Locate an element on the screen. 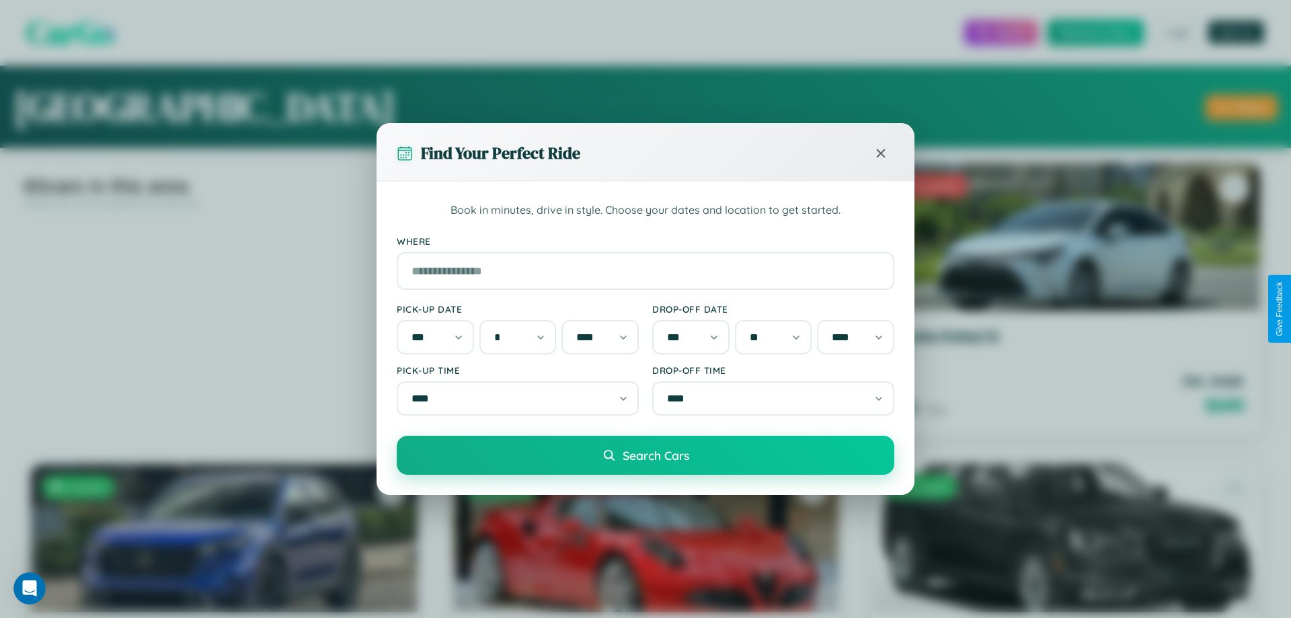 The image size is (1291, 618). label: Pick-up Time is located at coordinates (518, 370).